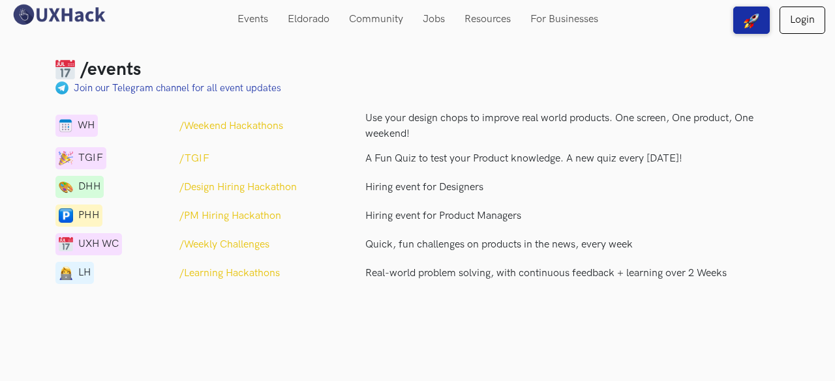  I want to click on img: Calendar, so click(65, 70).